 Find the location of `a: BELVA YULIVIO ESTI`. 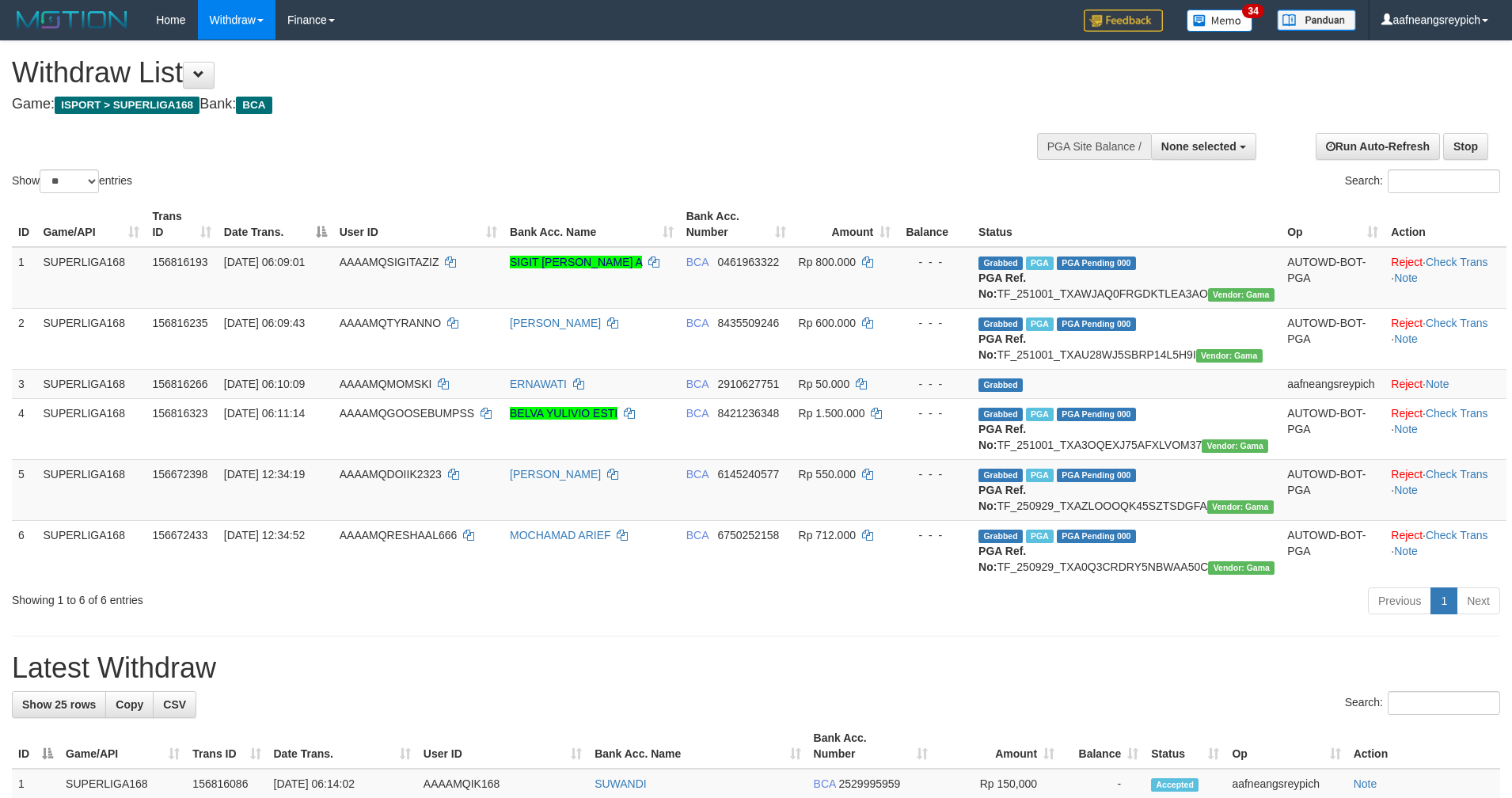

a: BELVA YULIVIO ESTI is located at coordinates (564, 413).